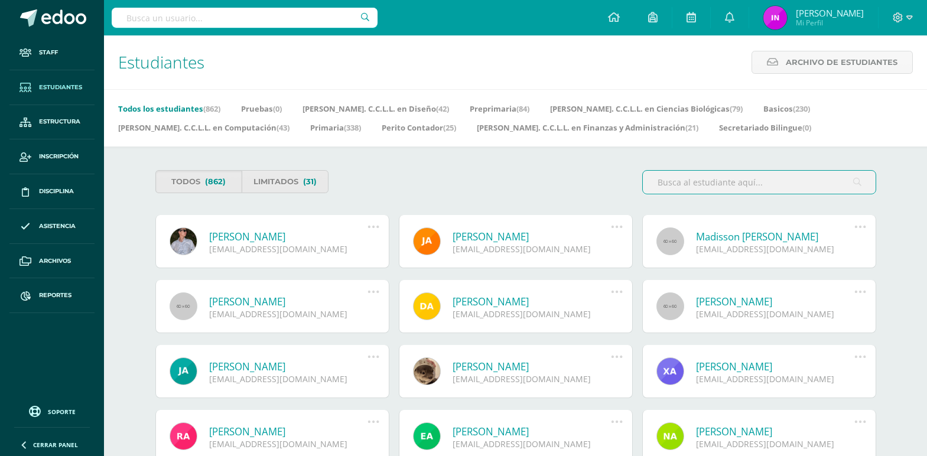 The height and width of the screenshot is (456, 927). I want to click on span: (338), so click(352, 128).